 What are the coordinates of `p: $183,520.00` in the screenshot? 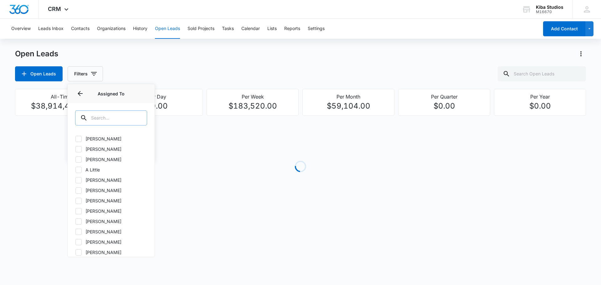 It's located at (253, 106).